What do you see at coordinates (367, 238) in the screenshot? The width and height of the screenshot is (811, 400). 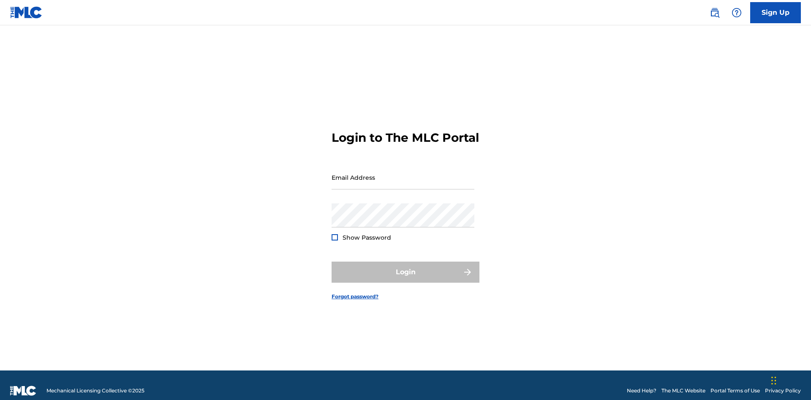 I see `span: Show Password` at bounding box center [367, 238].